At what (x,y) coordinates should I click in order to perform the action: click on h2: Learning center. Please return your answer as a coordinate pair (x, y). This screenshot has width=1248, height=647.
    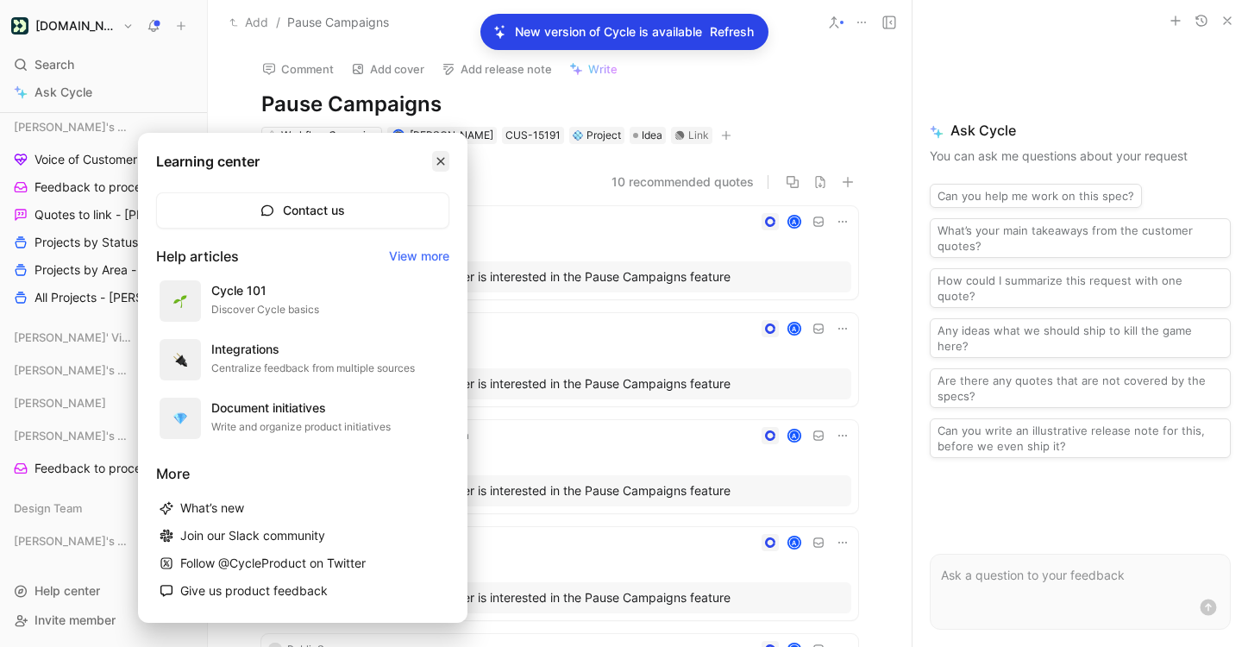
    Looking at the image, I should click on (208, 161).